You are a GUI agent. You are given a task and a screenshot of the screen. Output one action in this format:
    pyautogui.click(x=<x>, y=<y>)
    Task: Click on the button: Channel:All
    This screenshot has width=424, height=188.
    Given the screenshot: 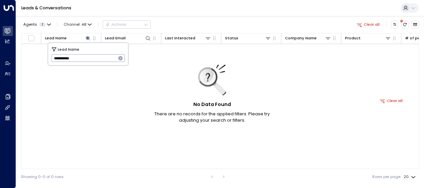 What is the action you would take?
    pyautogui.click(x=78, y=24)
    